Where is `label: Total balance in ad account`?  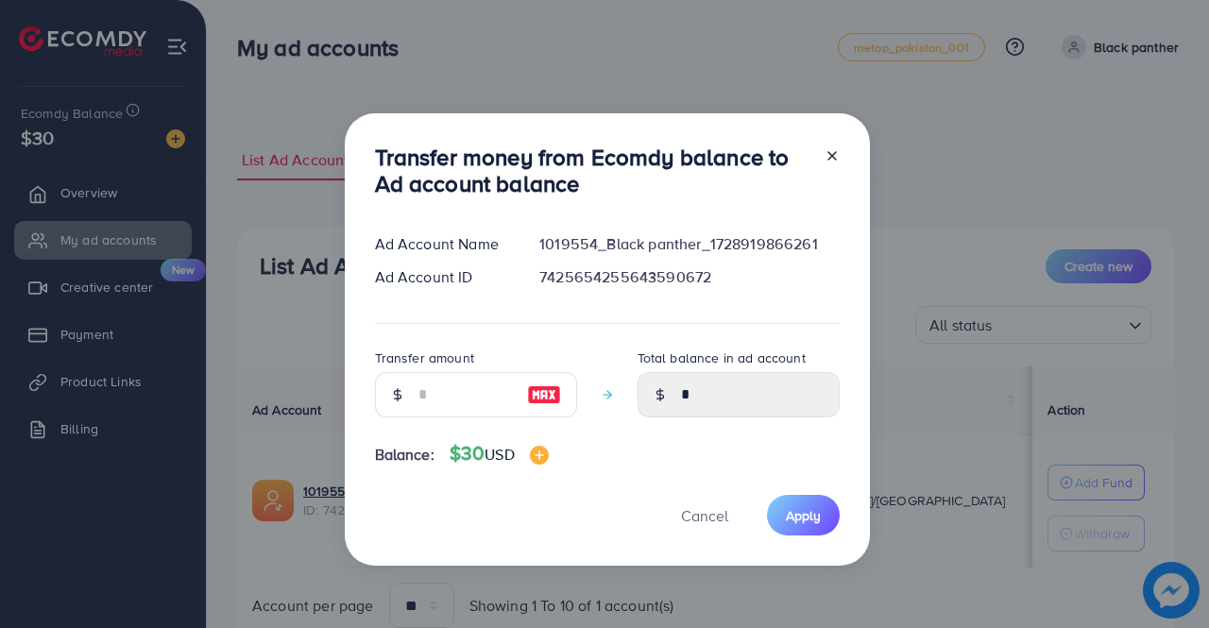
label: Total balance in ad account is located at coordinates (722, 358).